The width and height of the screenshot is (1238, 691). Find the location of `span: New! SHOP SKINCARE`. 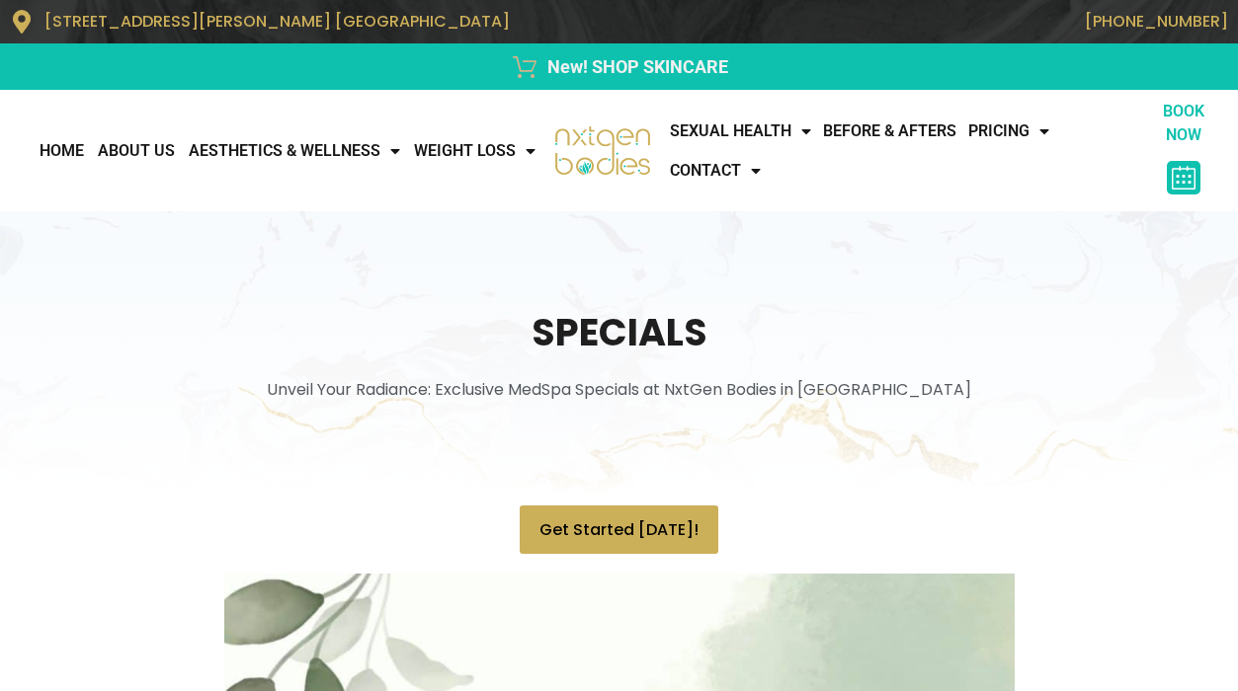

span: New! SHOP SKINCARE is located at coordinates (635, 66).